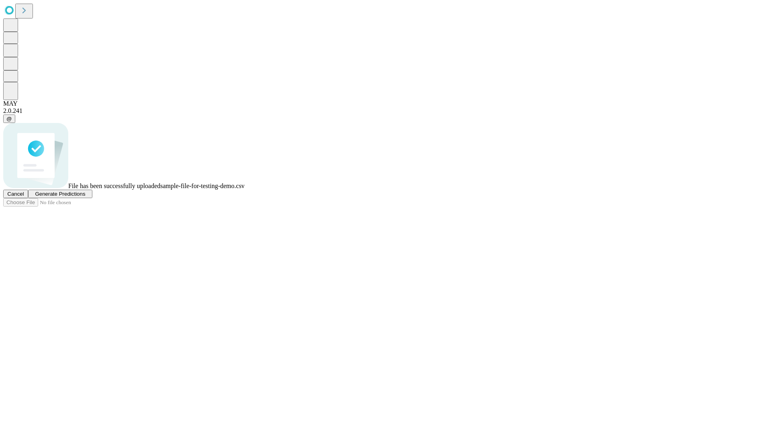 The width and height of the screenshot is (771, 434). I want to click on div: MAY, so click(386, 104).